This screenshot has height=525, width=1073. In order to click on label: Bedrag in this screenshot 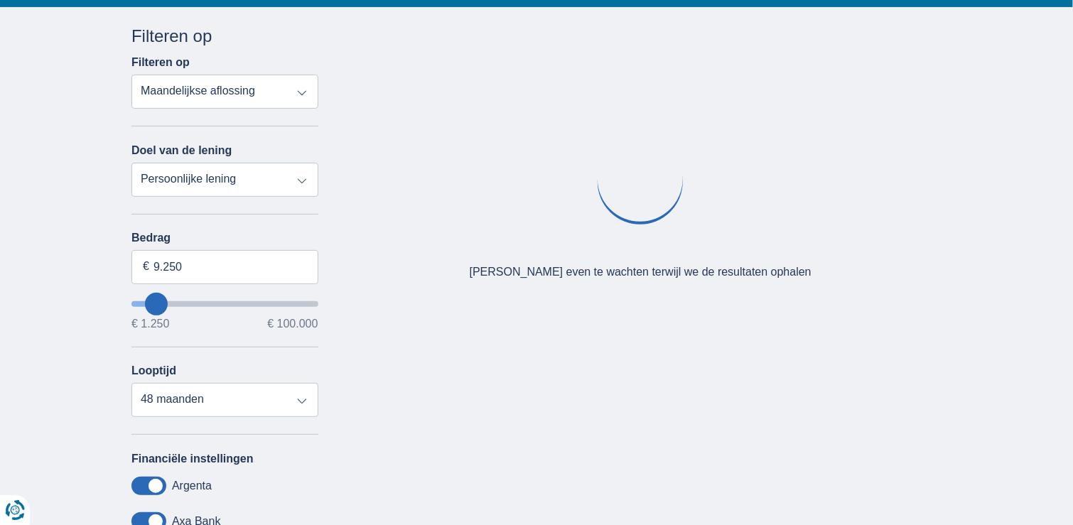, I will do `click(225, 238)`.